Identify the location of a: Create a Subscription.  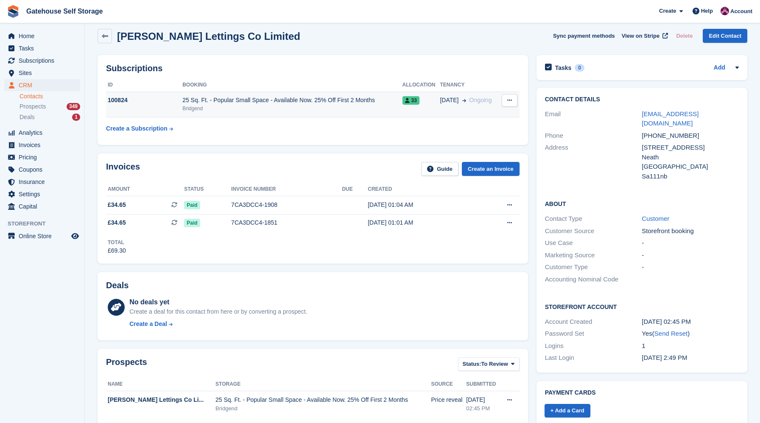
(140, 129).